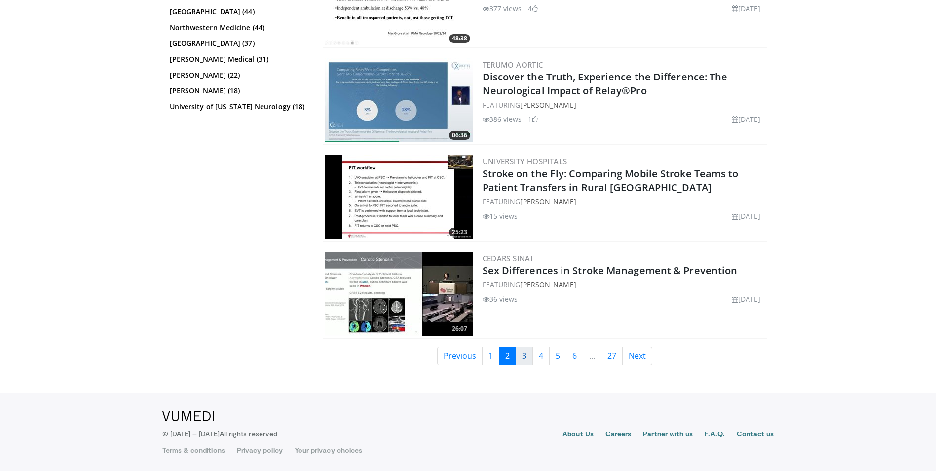 The height and width of the screenshot is (471, 936). Describe the element at coordinates (612, 356) in the screenshot. I see `a: 27` at that location.